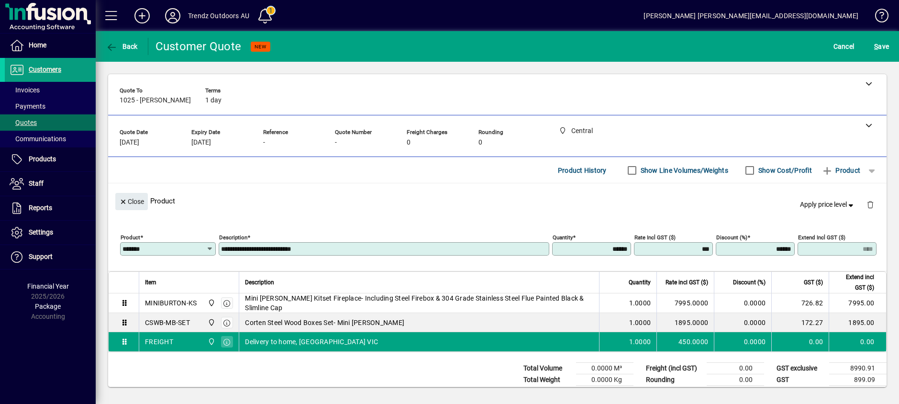 This screenshot has height=404, width=899. What do you see at coordinates (800, 323) in the screenshot?
I see `td: 172.27` at bounding box center [800, 323].